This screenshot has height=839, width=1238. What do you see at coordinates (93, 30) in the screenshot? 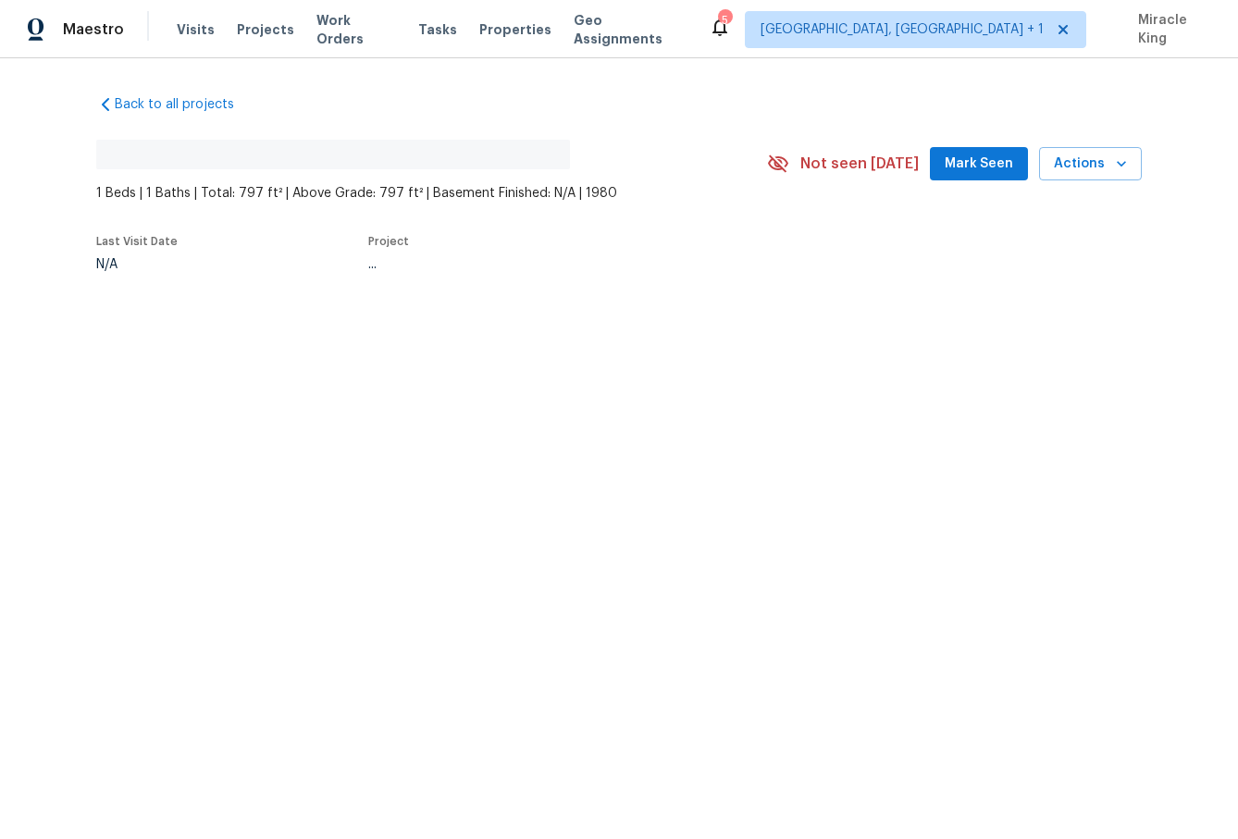
I see `span: Maestro` at bounding box center [93, 30].